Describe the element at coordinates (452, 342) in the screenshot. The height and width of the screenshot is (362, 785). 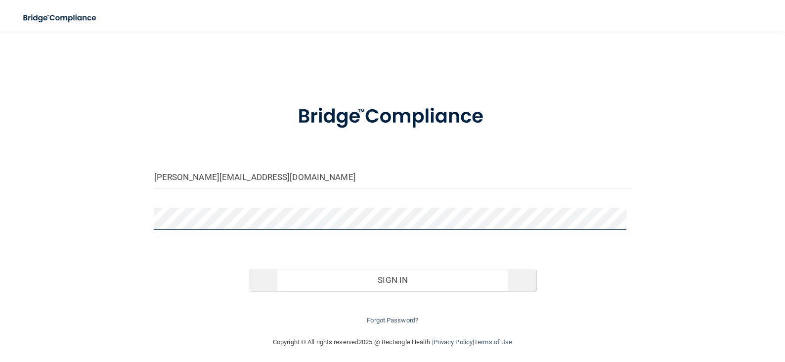
I see `a: Privacy Policy` at that location.